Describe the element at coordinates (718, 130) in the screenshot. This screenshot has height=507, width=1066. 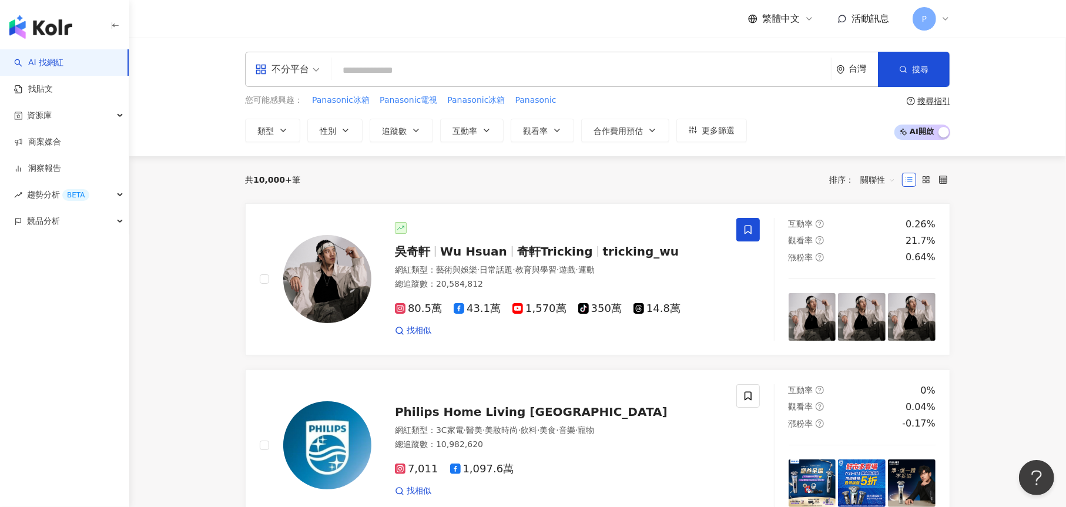
I see `span: 更多篩選` at that location.